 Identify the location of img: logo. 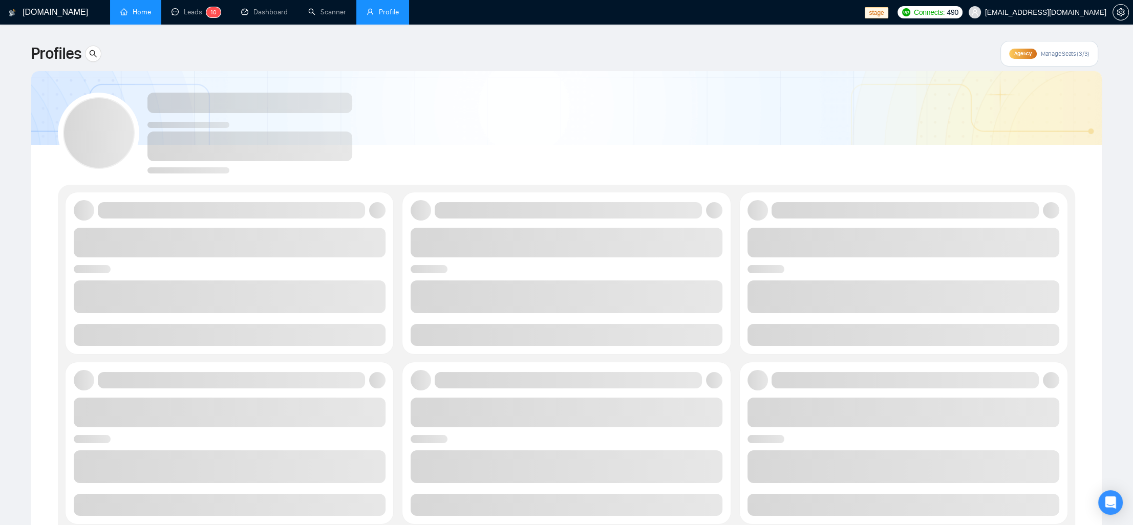
(12, 13).